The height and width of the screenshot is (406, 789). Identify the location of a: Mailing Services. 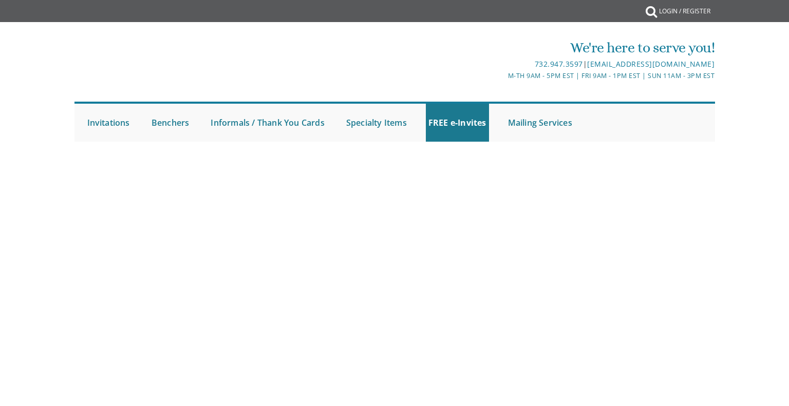
(540, 123).